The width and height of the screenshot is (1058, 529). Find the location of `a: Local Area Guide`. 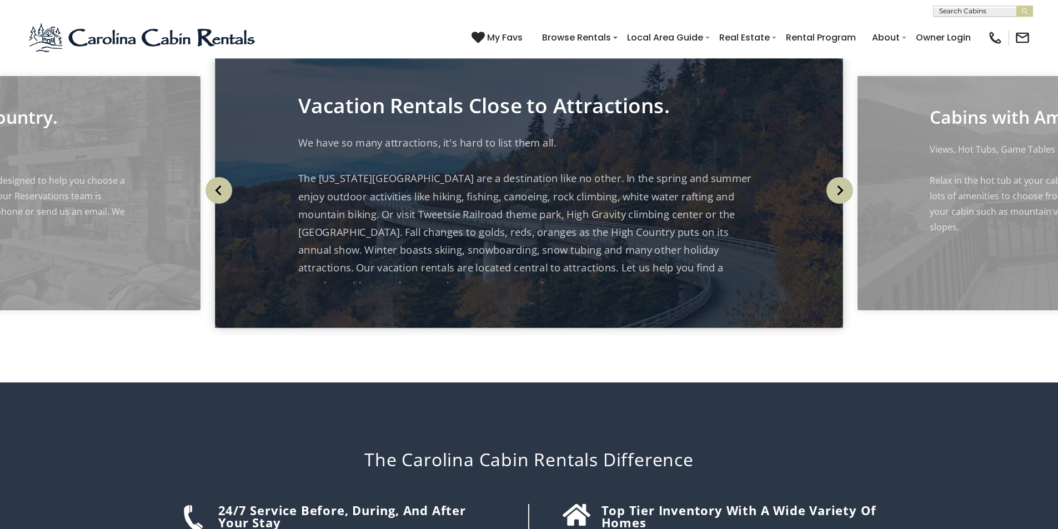

a: Local Area Guide is located at coordinates (665, 37).